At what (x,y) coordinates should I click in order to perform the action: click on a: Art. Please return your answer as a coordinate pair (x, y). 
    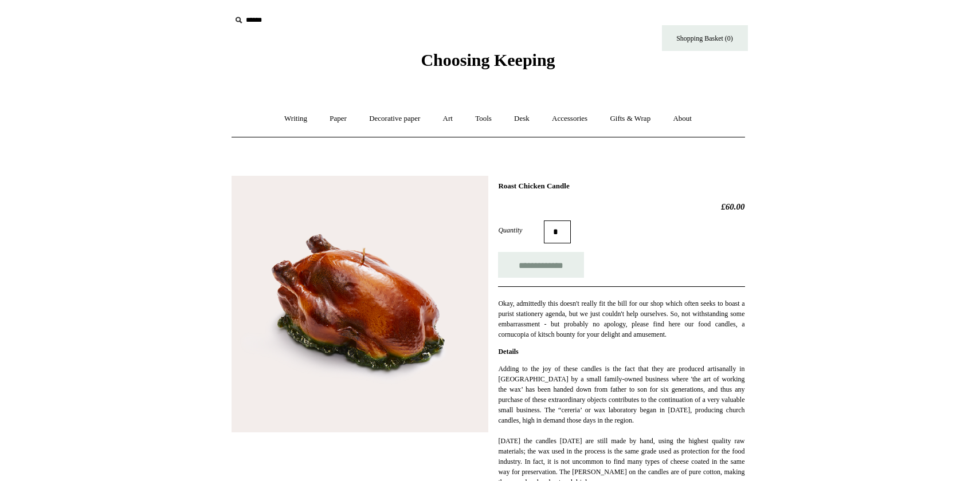
    Looking at the image, I should click on (447, 119).